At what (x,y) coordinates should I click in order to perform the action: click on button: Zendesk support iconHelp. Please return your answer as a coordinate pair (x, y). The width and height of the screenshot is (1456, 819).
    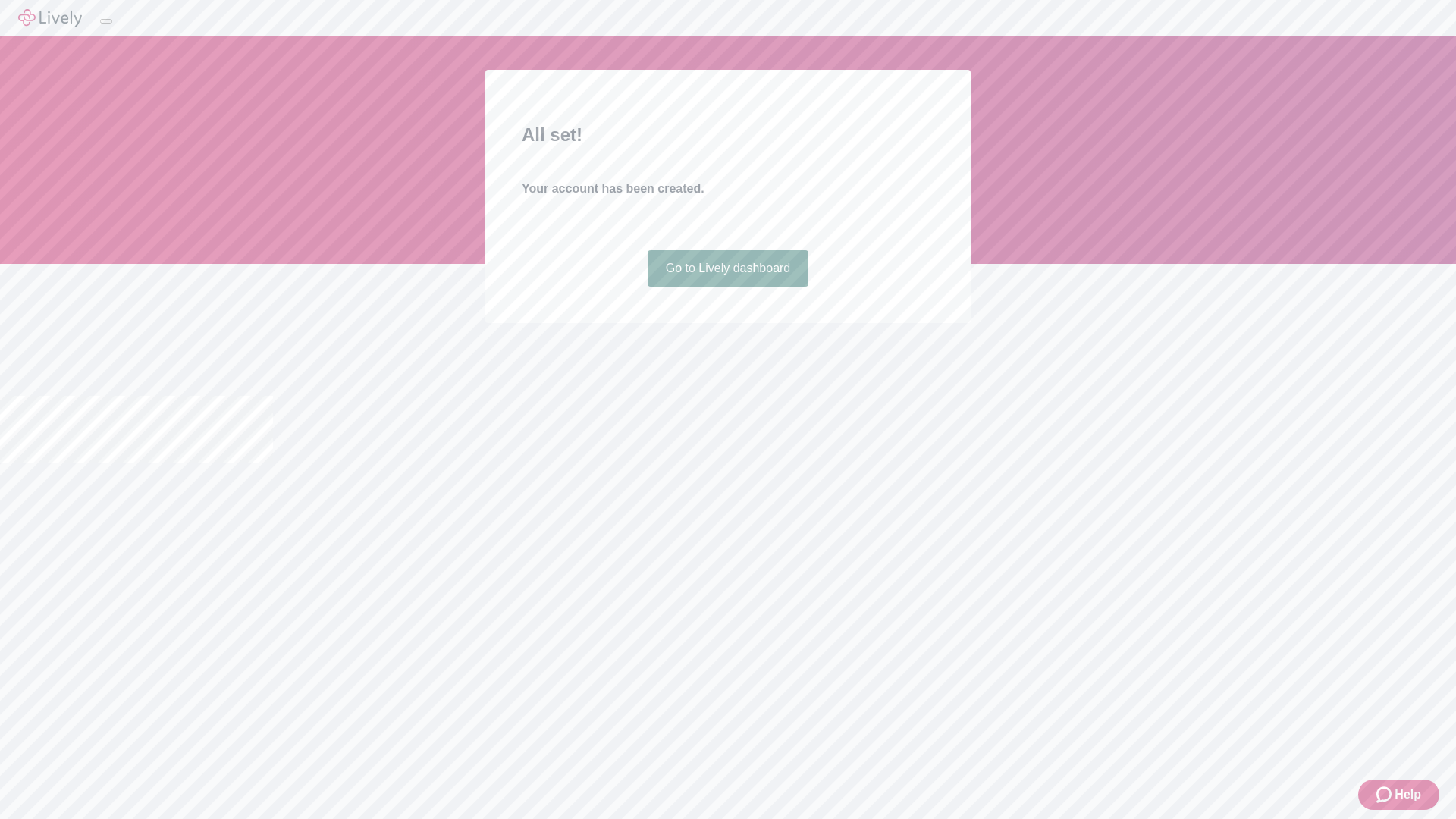
    Looking at the image, I should click on (1398, 795).